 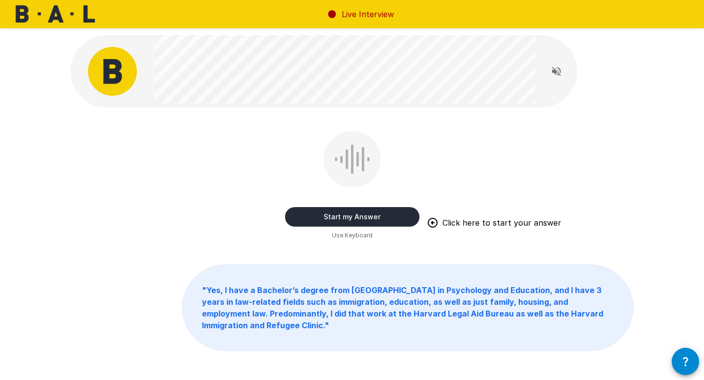 I want to click on button: Read questions aloud, so click(x=556, y=71).